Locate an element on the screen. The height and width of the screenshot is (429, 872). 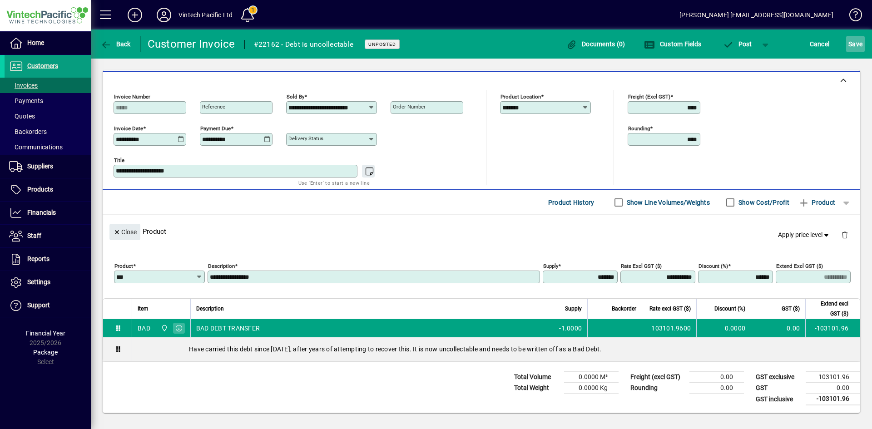
span: Product History is located at coordinates (571, 203).